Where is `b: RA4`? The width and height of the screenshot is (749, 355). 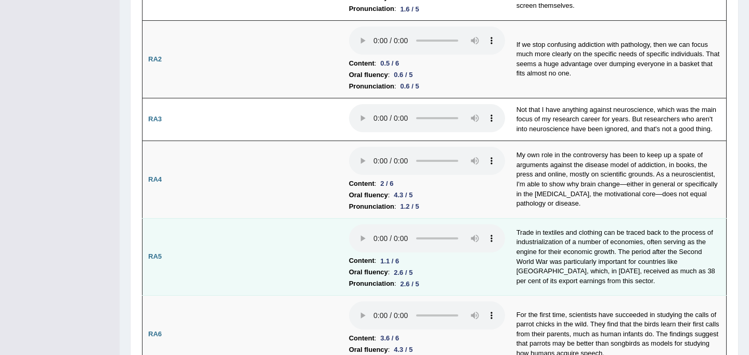 b: RA4 is located at coordinates (155, 179).